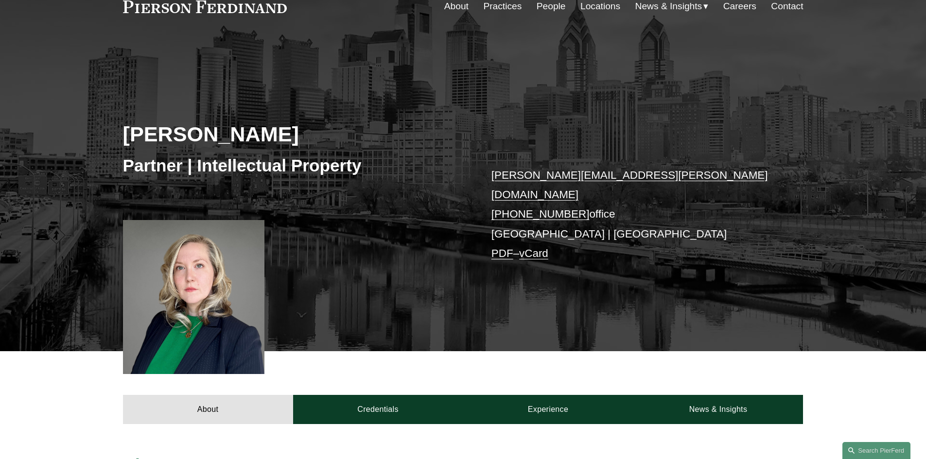 This screenshot has height=459, width=926. Describe the element at coordinates (378, 410) in the screenshot. I see `a: Credentials` at that location.